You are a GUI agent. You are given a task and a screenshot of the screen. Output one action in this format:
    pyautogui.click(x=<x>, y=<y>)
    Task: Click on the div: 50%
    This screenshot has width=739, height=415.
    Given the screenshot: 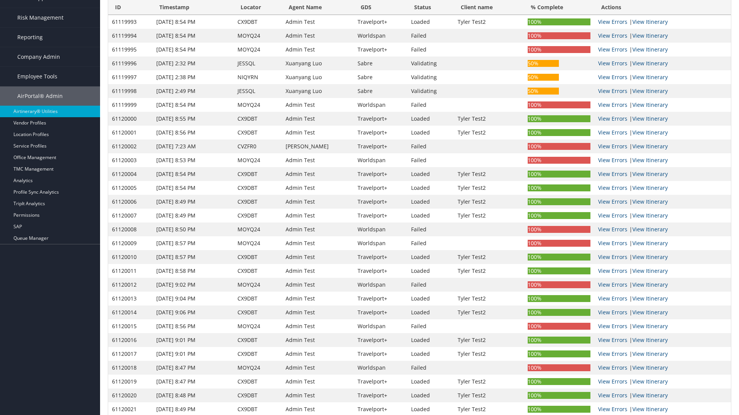 What is the action you would take?
    pyautogui.click(x=543, y=63)
    